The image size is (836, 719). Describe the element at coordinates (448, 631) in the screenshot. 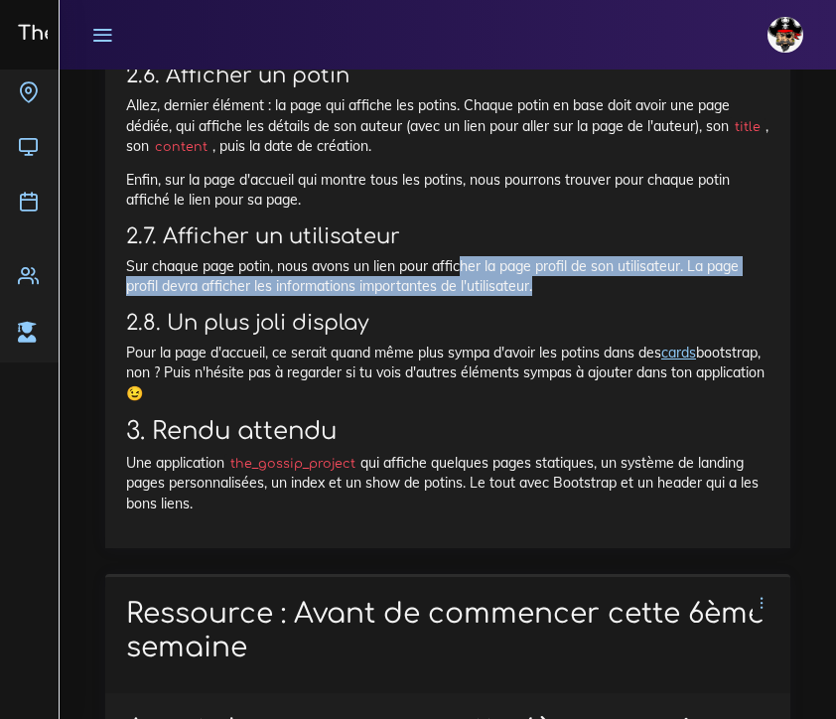

I see `h1: Ressource : Avant de commencer cette 6ème semaine` at that location.